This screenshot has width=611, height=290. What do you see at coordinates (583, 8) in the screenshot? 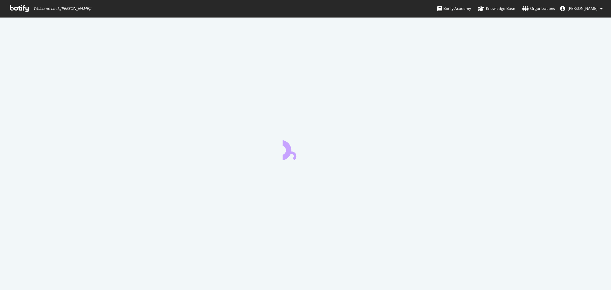
I see `span: Steven De Moor` at bounding box center [583, 8].